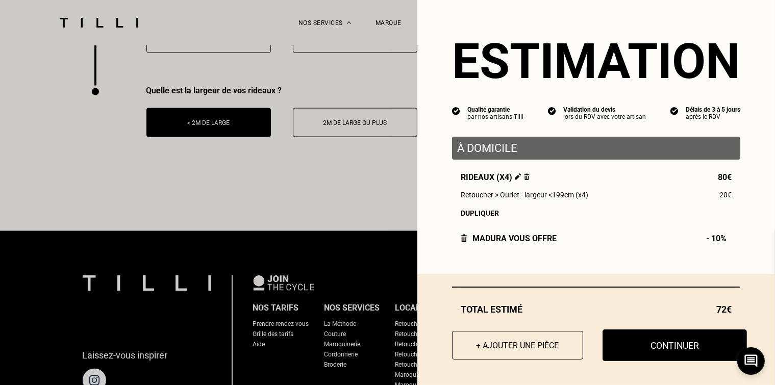 The width and height of the screenshot is (775, 385). What do you see at coordinates (605, 110) in the screenshot?
I see `div: Validation du devis` at bounding box center [605, 110].